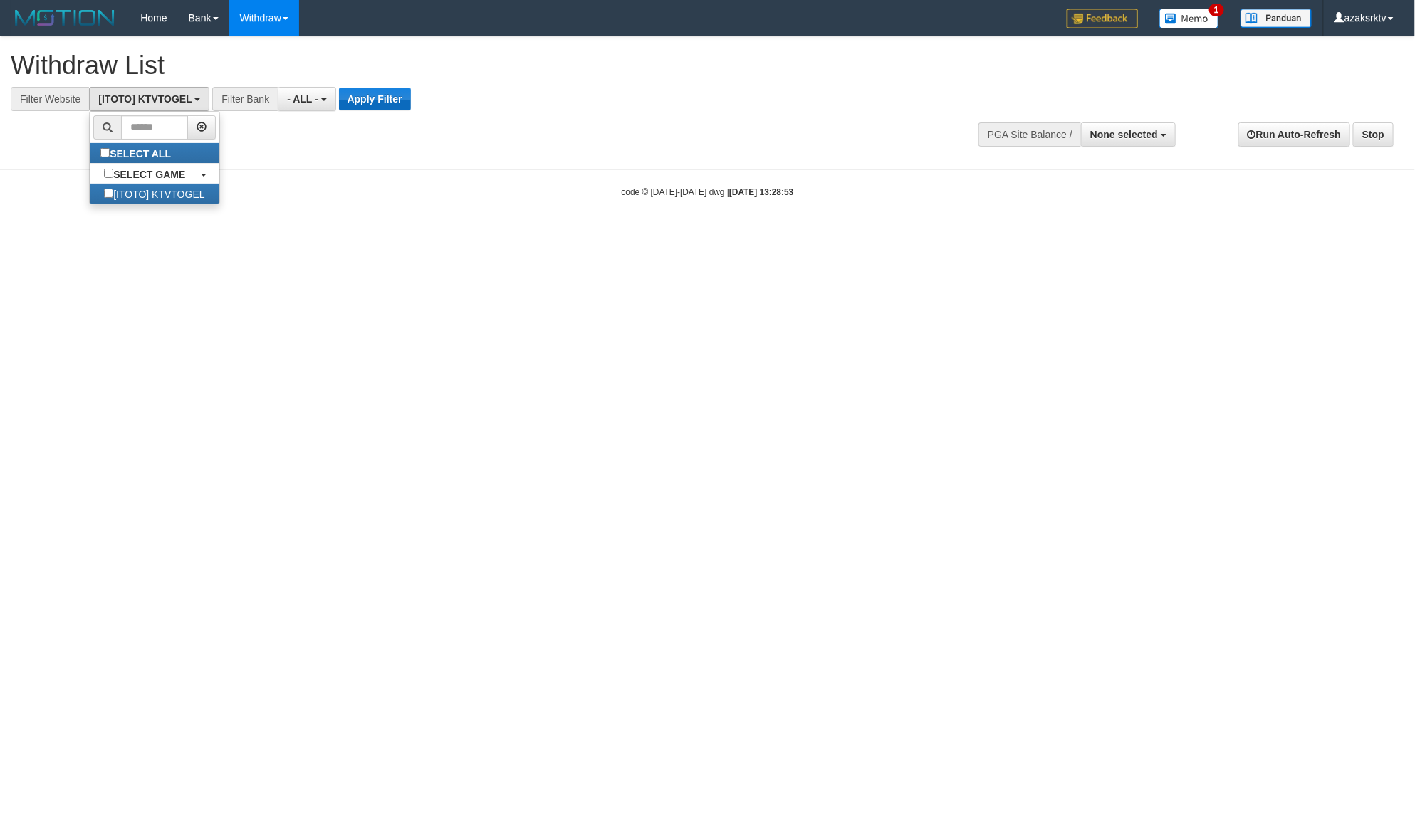 The height and width of the screenshot is (840, 1415). Describe the element at coordinates (1276, 18) in the screenshot. I see `img: panduan.png` at that location.